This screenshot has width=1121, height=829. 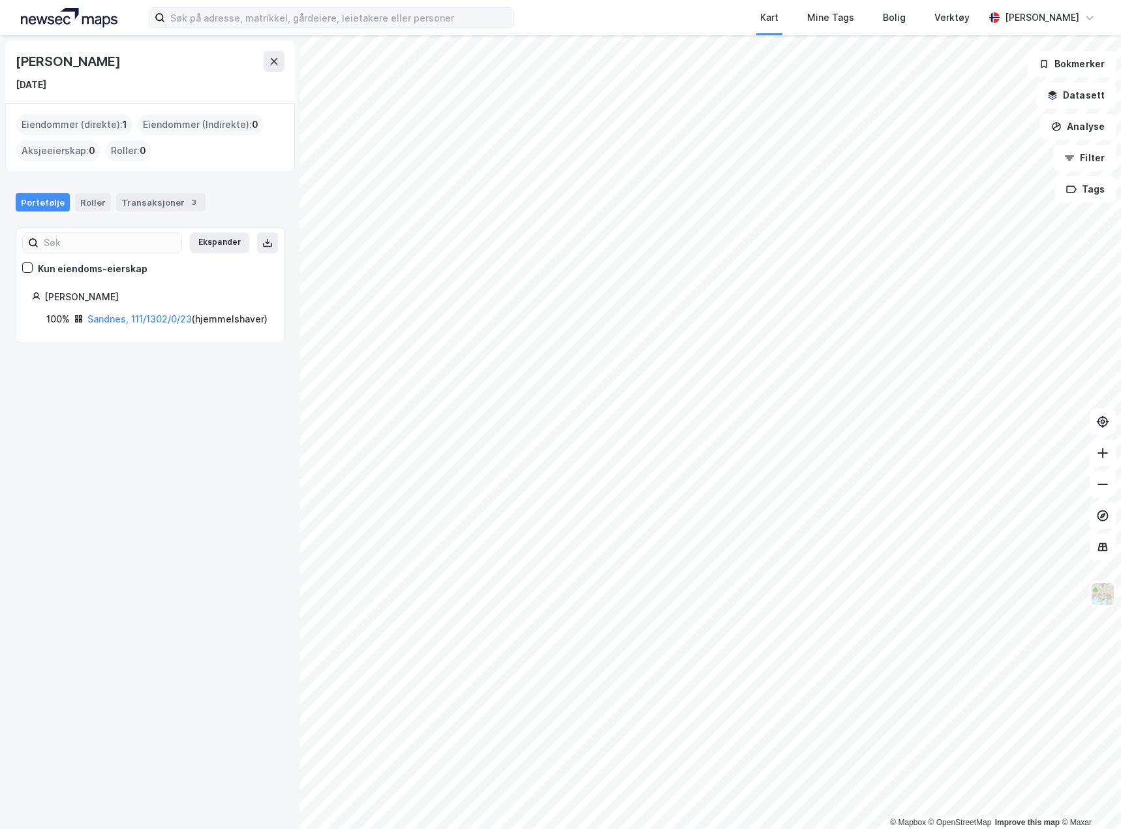 I want to click on input: Søk, so click(x=110, y=243).